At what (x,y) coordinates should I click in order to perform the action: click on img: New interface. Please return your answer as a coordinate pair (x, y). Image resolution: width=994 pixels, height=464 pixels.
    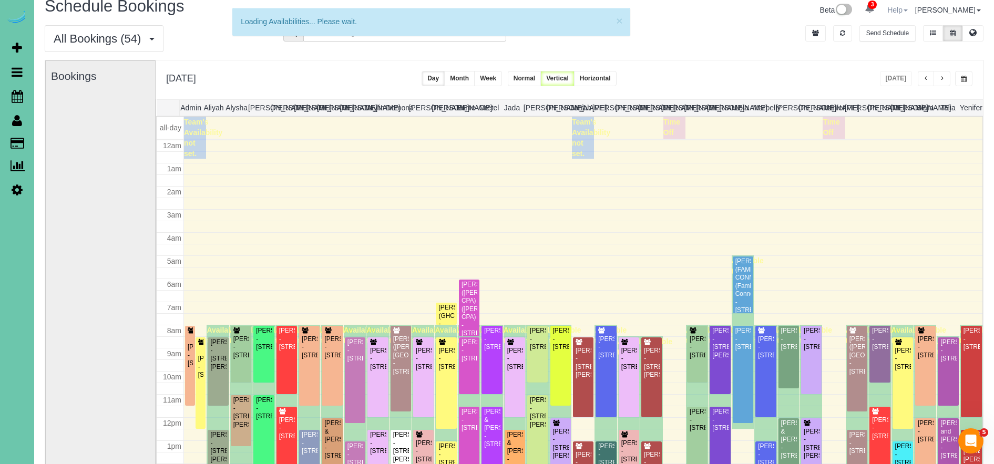
    Looking at the image, I should click on (843, 11).